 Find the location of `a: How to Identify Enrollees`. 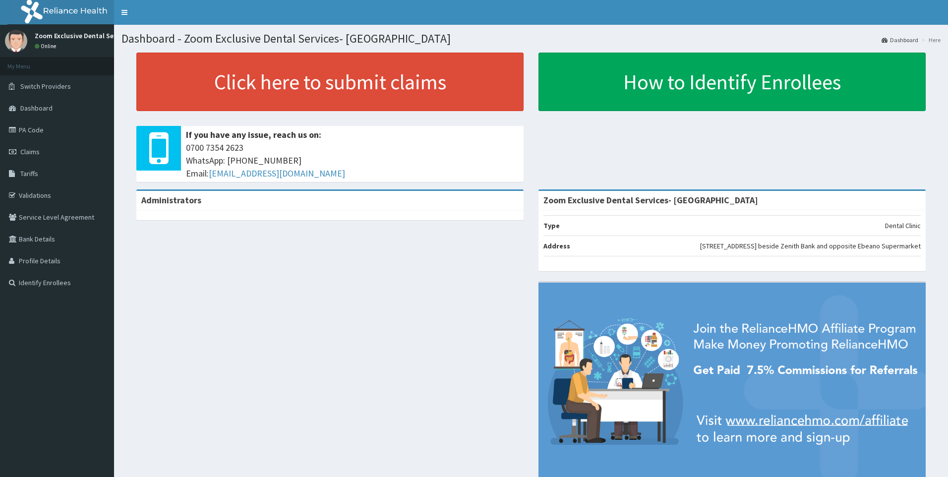

a: How to Identify Enrollees is located at coordinates (732, 82).